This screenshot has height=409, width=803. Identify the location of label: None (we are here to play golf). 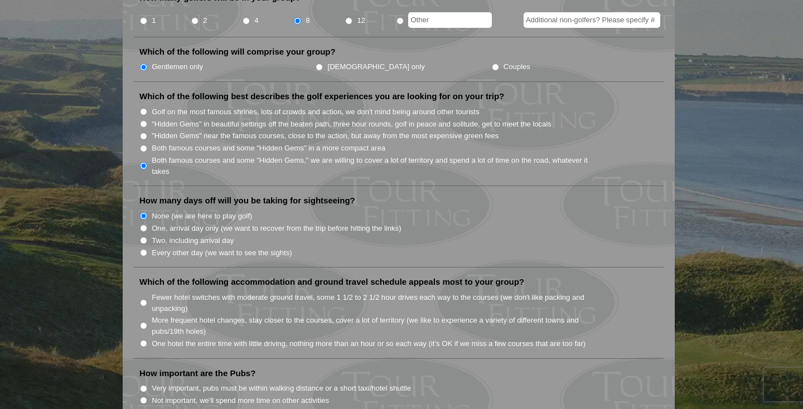
(202, 216).